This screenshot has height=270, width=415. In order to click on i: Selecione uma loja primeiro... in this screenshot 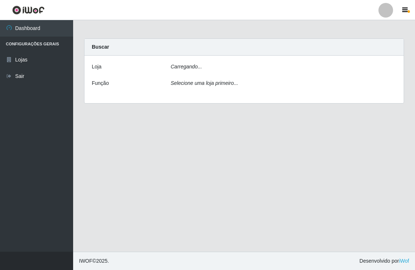, I will do `click(204, 83)`.